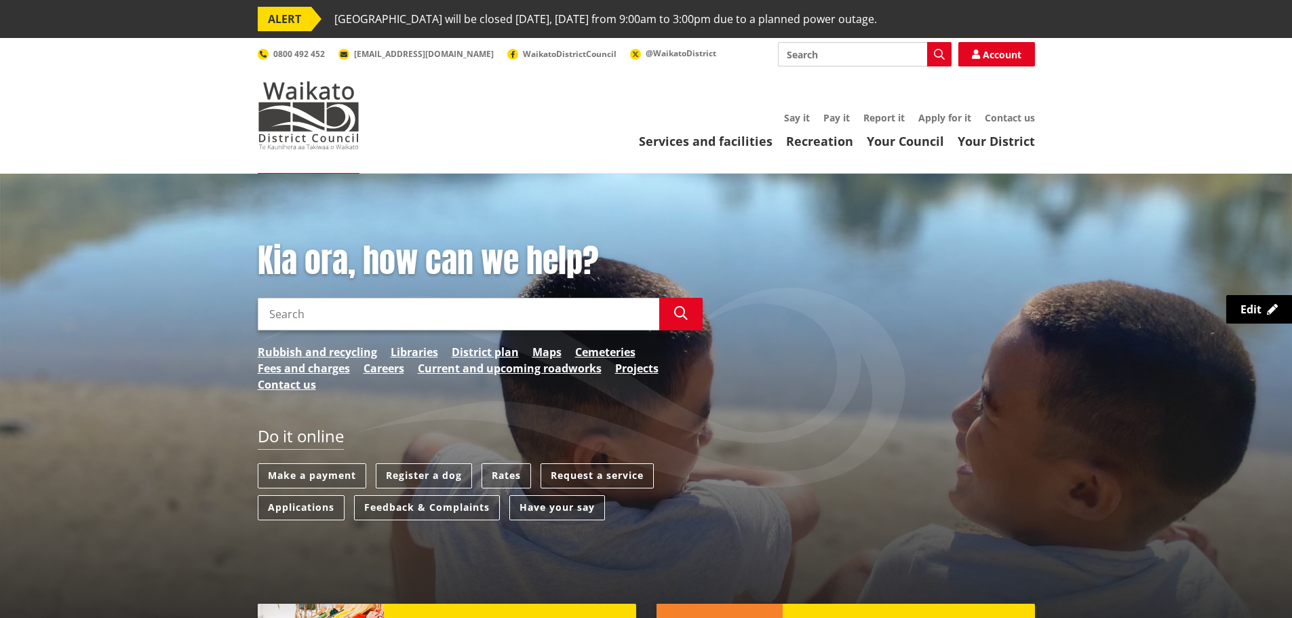  Describe the element at coordinates (673, 53) in the screenshot. I see `a: @WaikatoDistrict` at that location.